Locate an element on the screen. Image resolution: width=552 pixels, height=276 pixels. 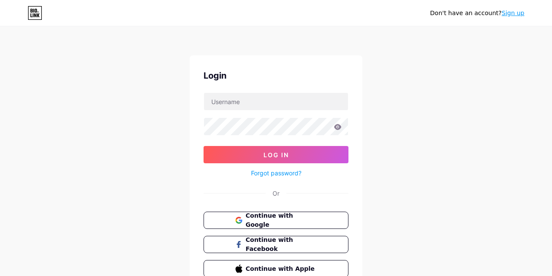
button: Log In is located at coordinates (276, 154).